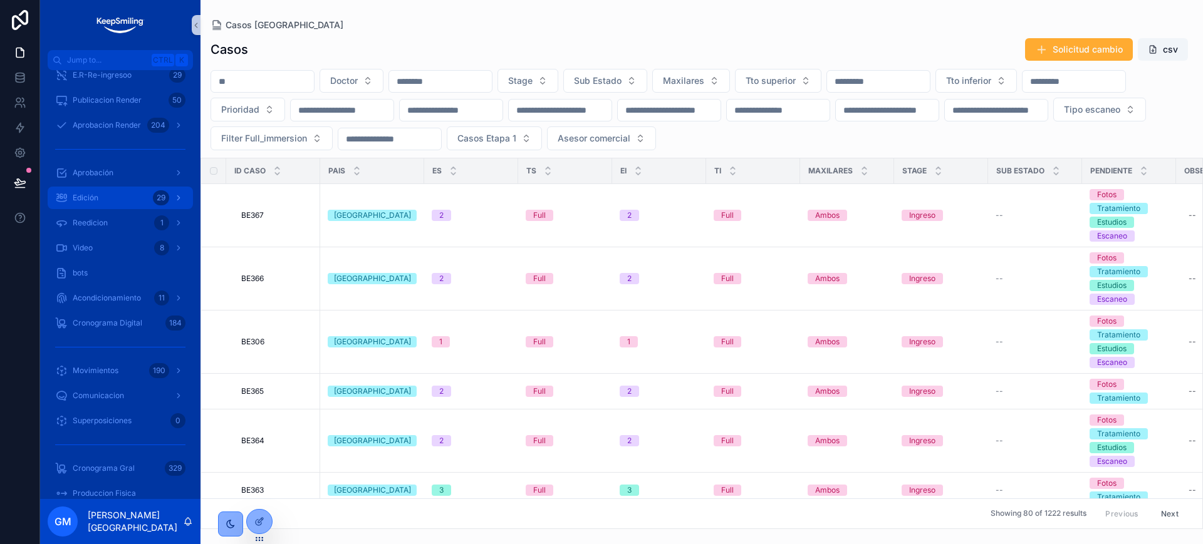  Describe the element at coordinates (102, 421) in the screenshot. I see `span: Superposiciones` at that location.